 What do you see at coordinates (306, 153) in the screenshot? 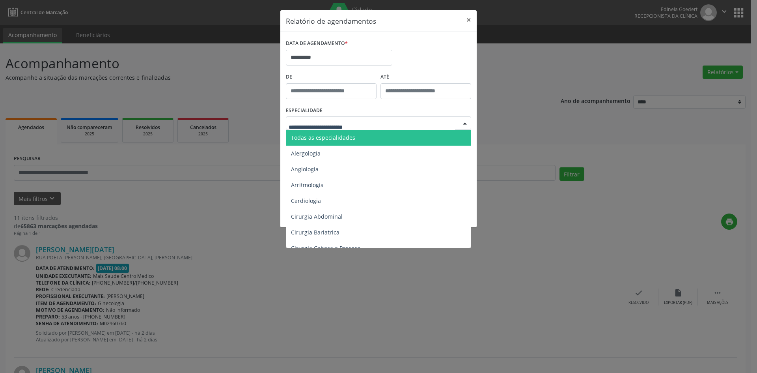
I see `span: Alergologia` at bounding box center [306, 153].